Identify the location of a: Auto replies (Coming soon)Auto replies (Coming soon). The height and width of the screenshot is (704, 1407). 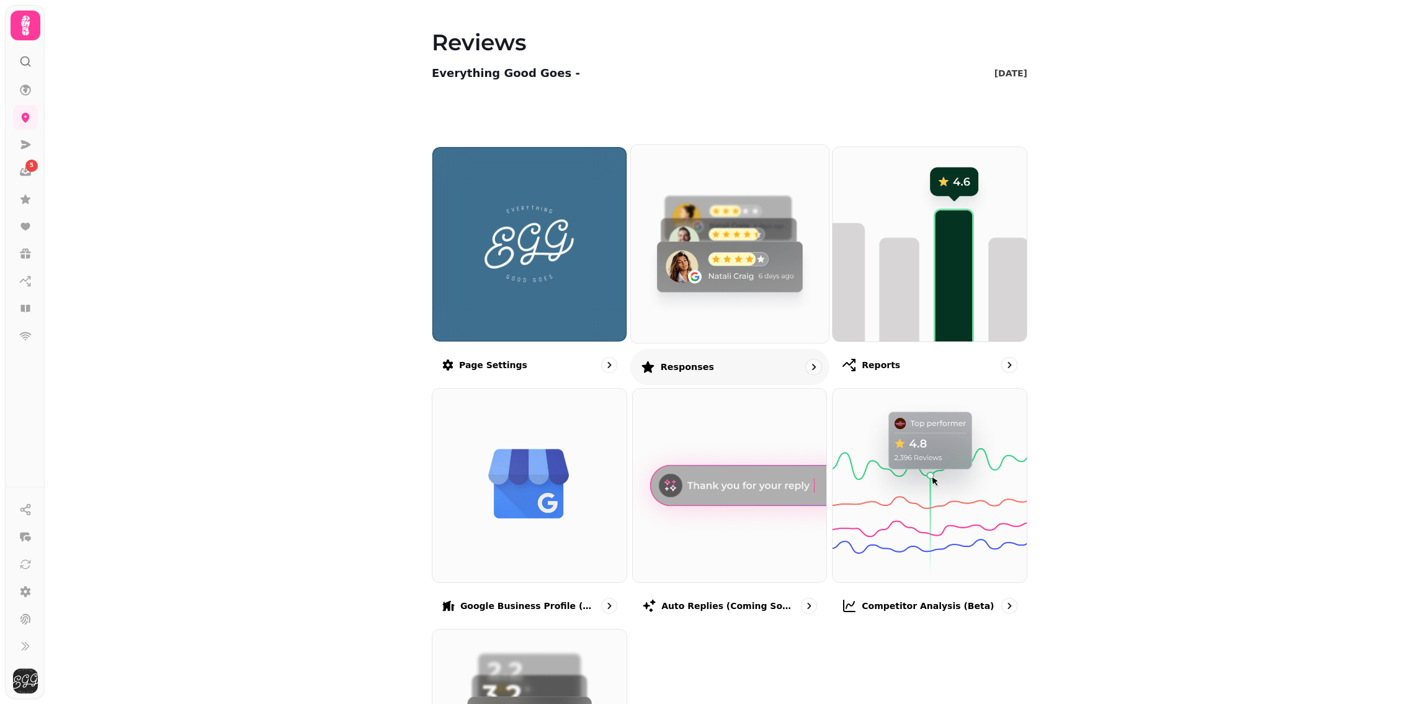
(730, 506).